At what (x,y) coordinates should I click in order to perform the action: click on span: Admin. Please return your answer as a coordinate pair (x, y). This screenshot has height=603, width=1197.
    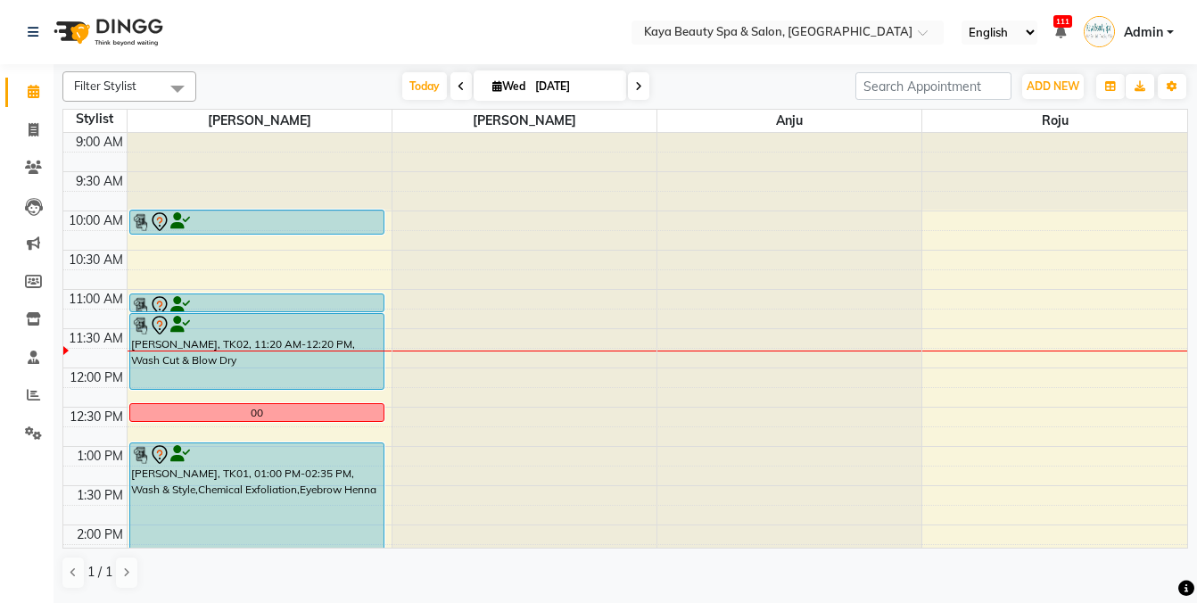
    Looking at the image, I should click on (1143, 32).